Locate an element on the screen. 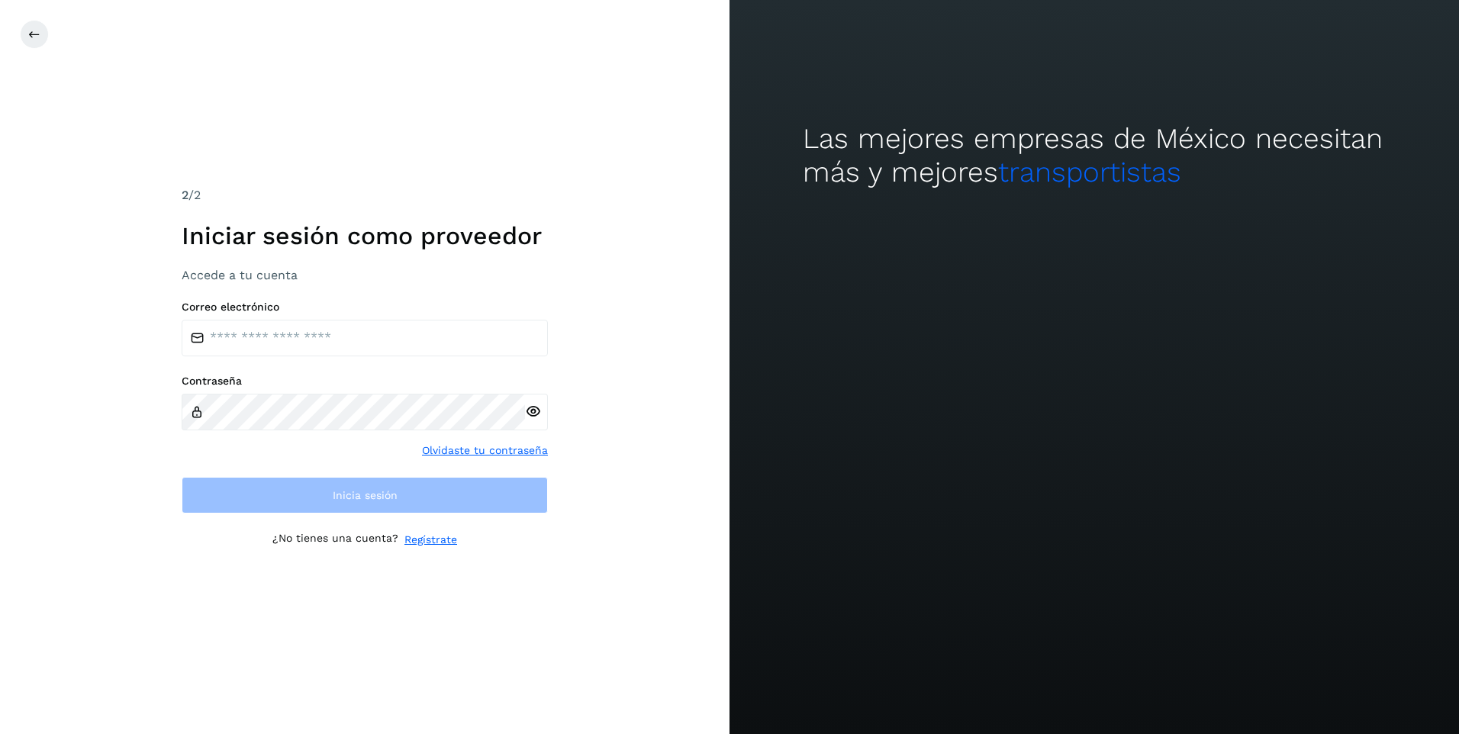 This screenshot has height=734, width=1459. label: Correo electrónico is located at coordinates (365, 307).